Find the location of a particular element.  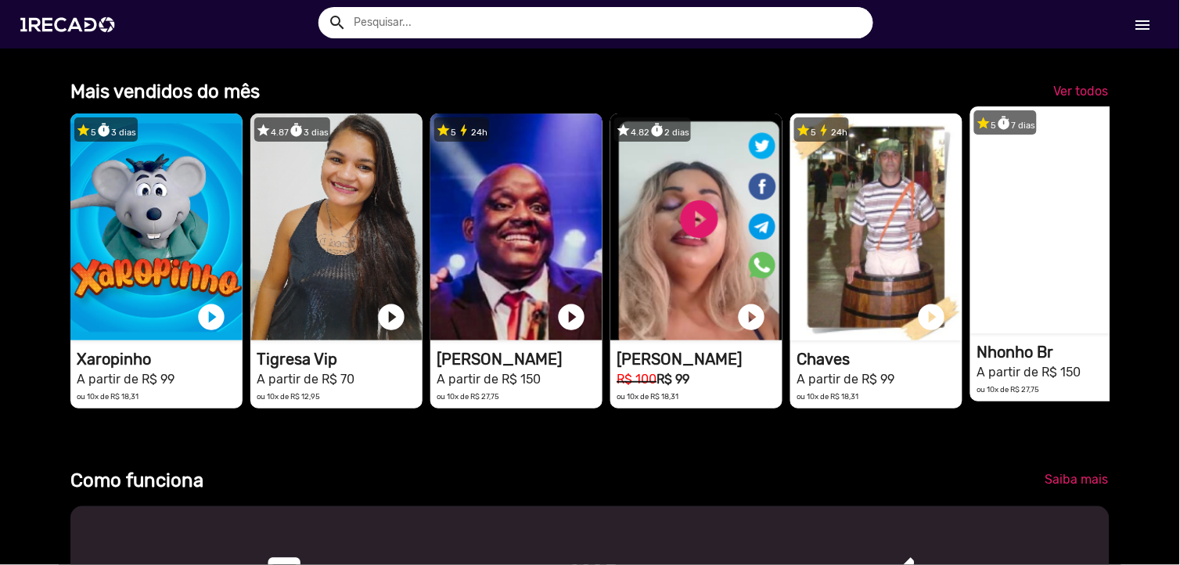

h1: Xaropinho is located at coordinates (160, 359).